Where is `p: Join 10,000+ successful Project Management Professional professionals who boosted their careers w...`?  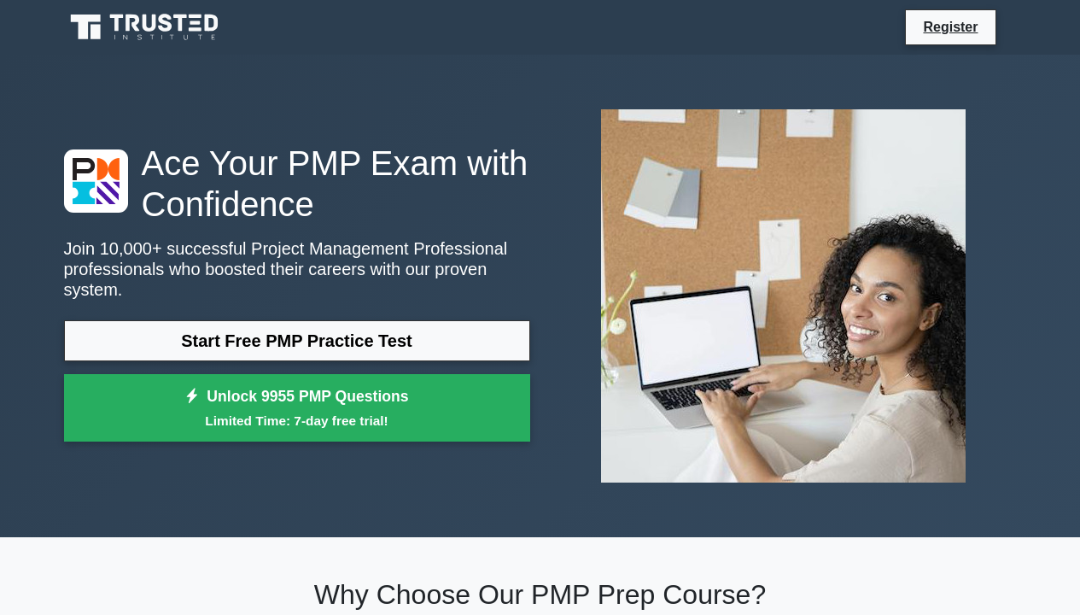 p: Join 10,000+ successful Project Management Professional professionals who boosted their careers w... is located at coordinates (297, 269).